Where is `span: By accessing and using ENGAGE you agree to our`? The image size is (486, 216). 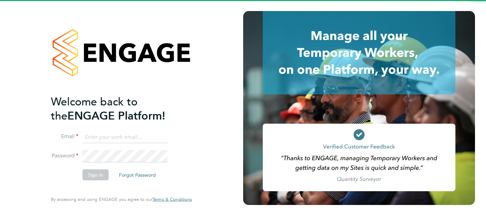 span: By accessing and using ENGAGE you agree to our is located at coordinates (121, 199).